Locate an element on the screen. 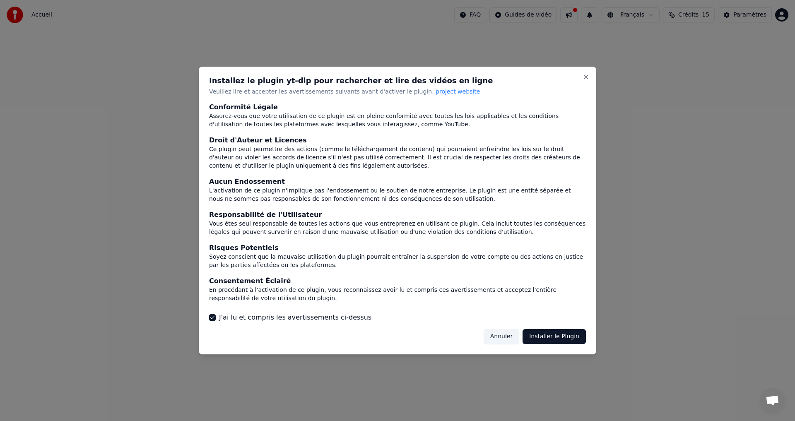 This screenshot has width=795, height=421. div: En procédant à l'activation de ce plugin, vous reconnaissez avoir lu et compris ces avertissement... is located at coordinates (398, 294).